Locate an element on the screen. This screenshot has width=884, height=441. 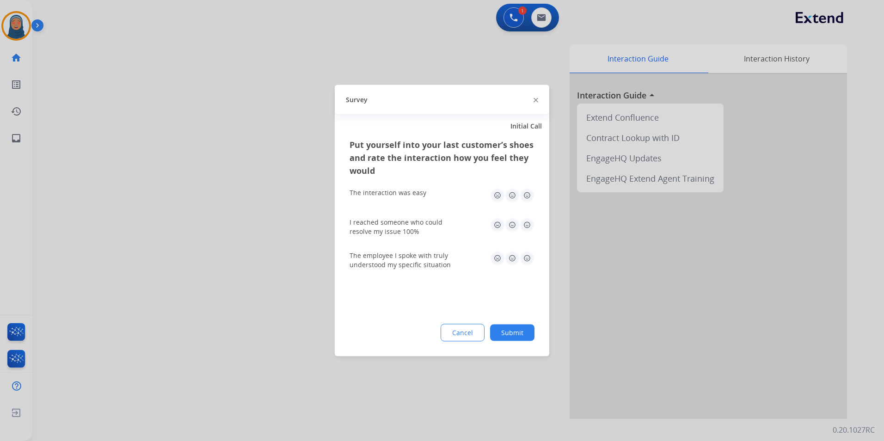
h3: Put yourself into your last customer’s shoes and rate the interaction how you feel they would is located at coordinates (442, 158).